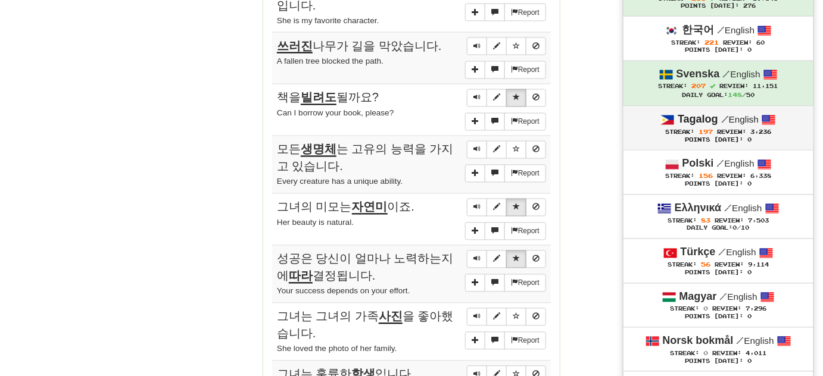  Describe the element at coordinates (718, 217) in the screenshot. I see `a: Ελληνικά /English Streak: 83 Review: 7,503 Daily Goal:0/10` at that location.